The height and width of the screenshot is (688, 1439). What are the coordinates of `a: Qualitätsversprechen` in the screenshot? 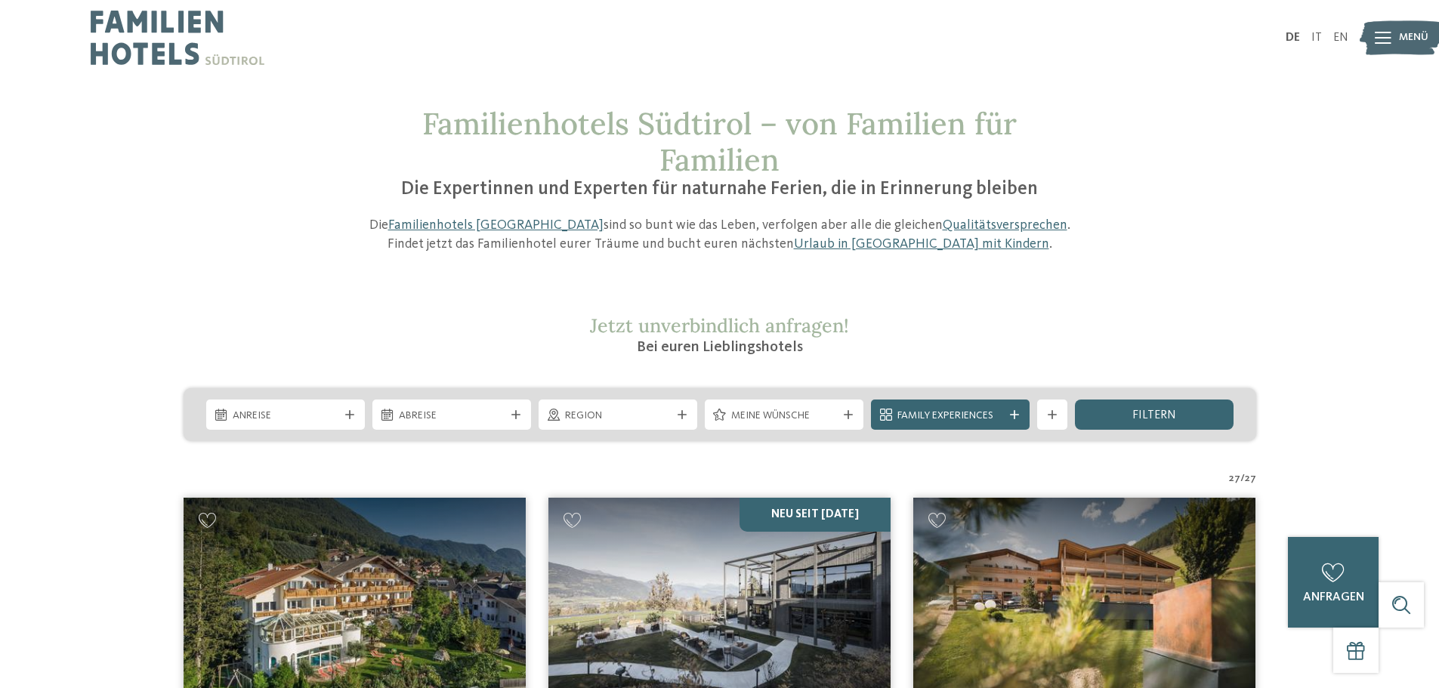 It's located at (1004, 225).